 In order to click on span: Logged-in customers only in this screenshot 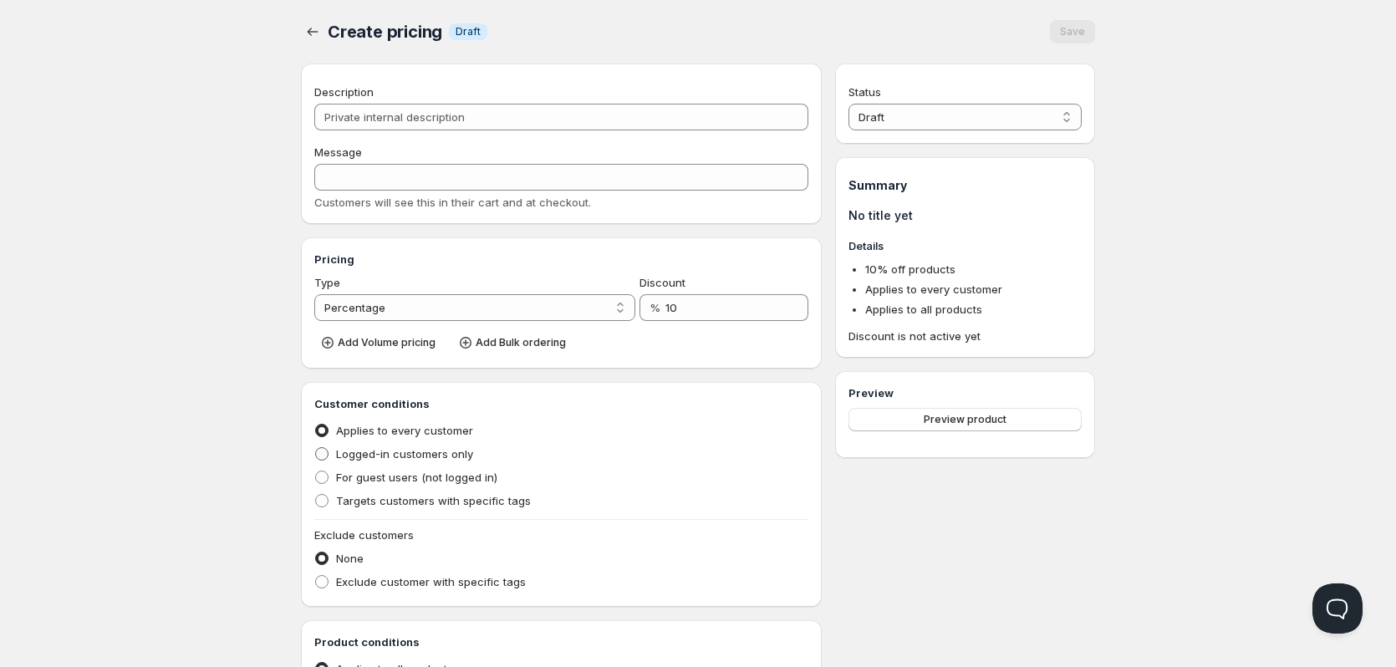, I will do `click(405, 454)`.